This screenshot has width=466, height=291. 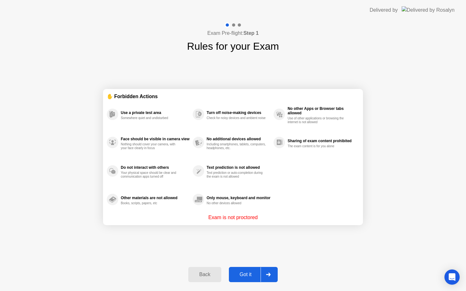 I want to click on div: ✋ Forbidden Actions, so click(x=233, y=96).